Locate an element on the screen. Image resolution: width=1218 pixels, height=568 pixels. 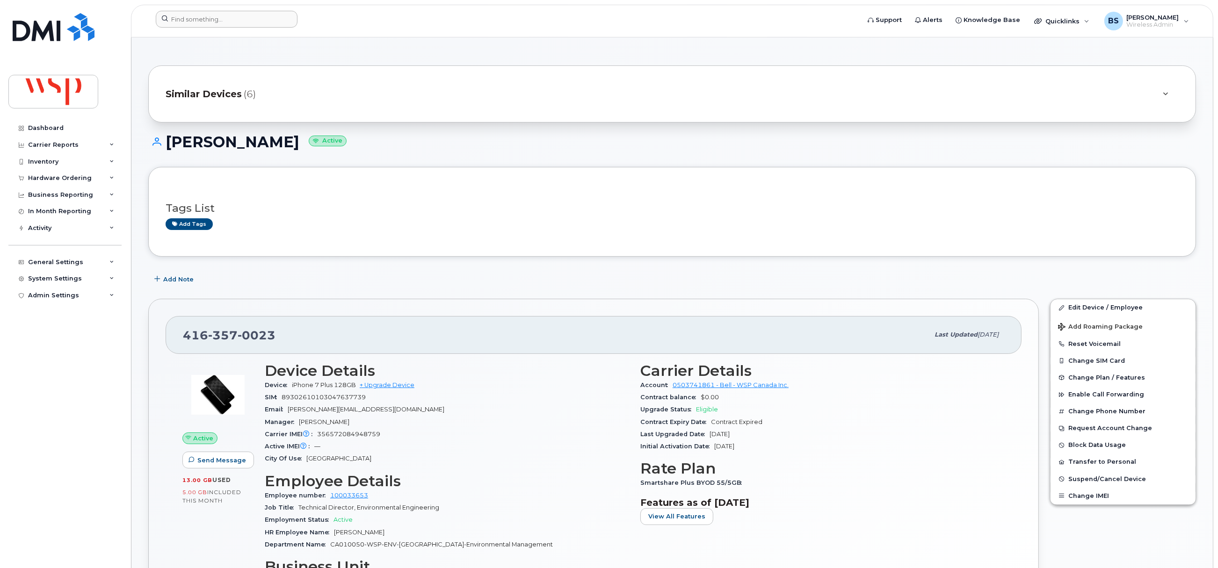
span: iPhone 7 Plus 128GB is located at coordinates (324, 385).